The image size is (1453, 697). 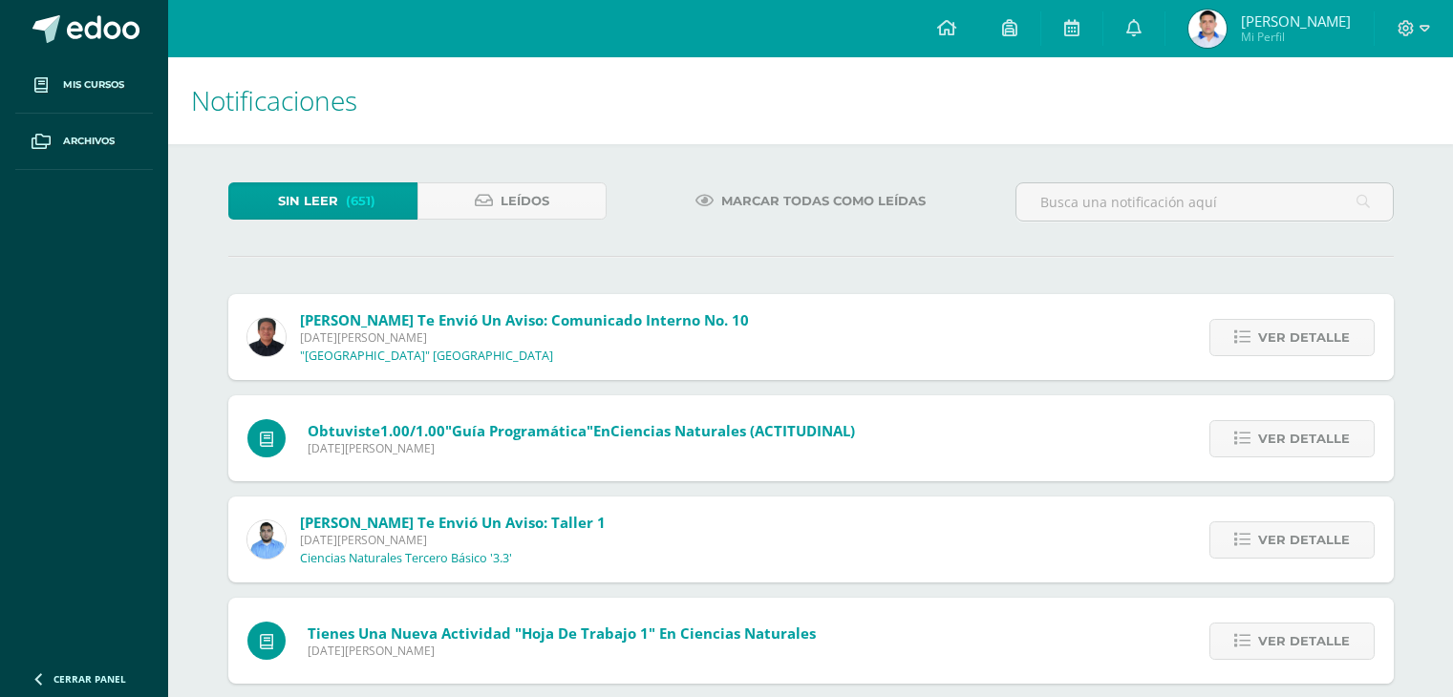 I want to click on span: Mi Perfil, so click(x=1295, y=36).